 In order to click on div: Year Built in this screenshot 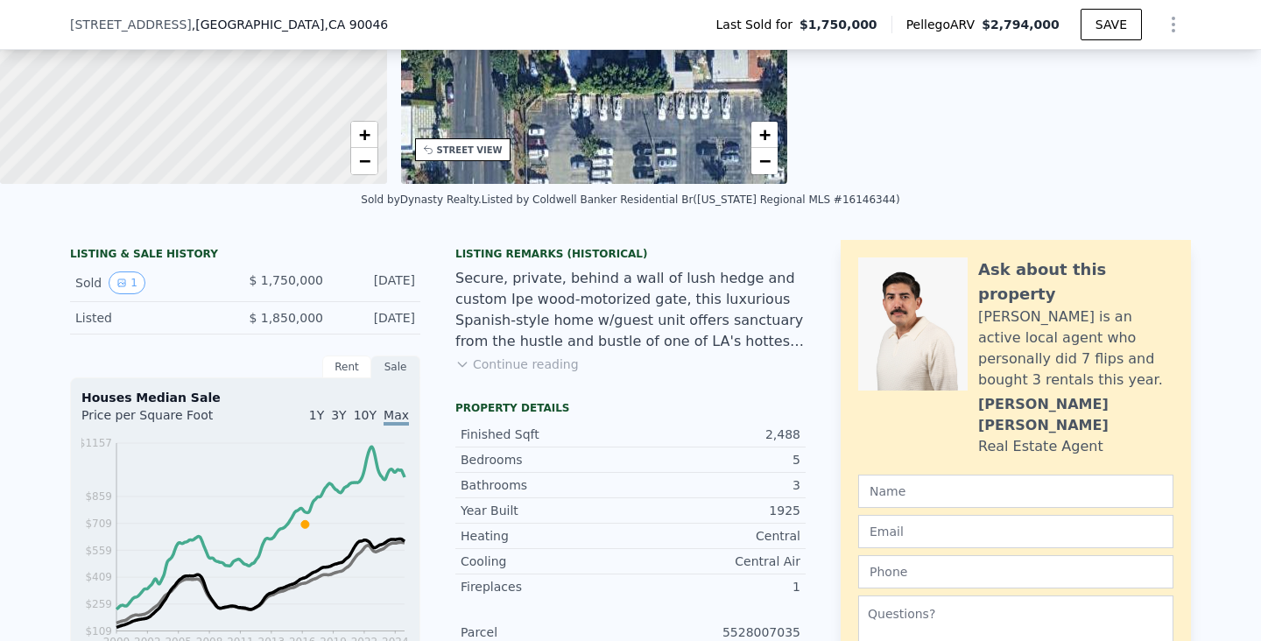, I will do `click(546, 511)`.